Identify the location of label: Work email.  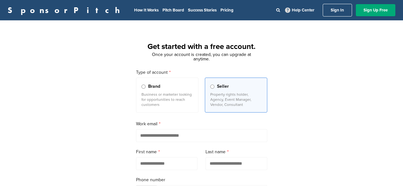
(201, 124).